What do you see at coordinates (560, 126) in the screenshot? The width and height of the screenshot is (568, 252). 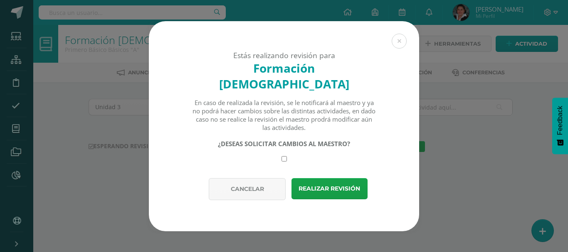 I see `button: Feedback - Mostrar encuesta` at bounding box center [560, 126].